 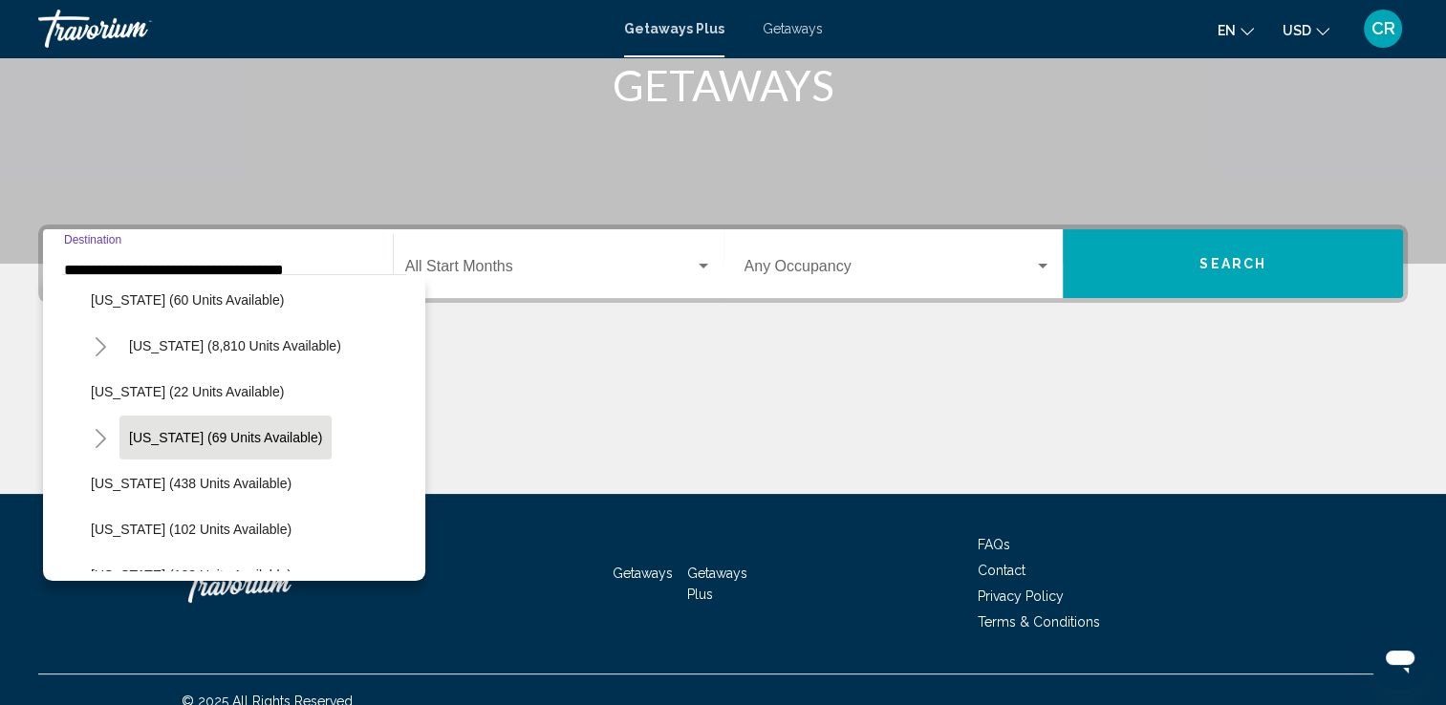 I want to click on button: Toggle Florida (8,810 units available), so click(x=100, y=346).